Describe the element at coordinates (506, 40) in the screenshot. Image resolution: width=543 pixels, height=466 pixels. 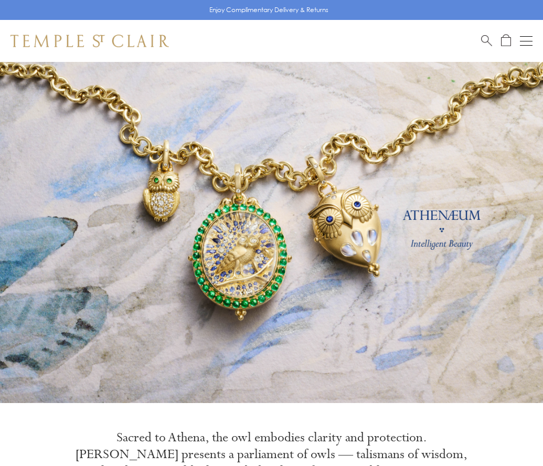
I see `a: Open Shopping Bag` at that location.